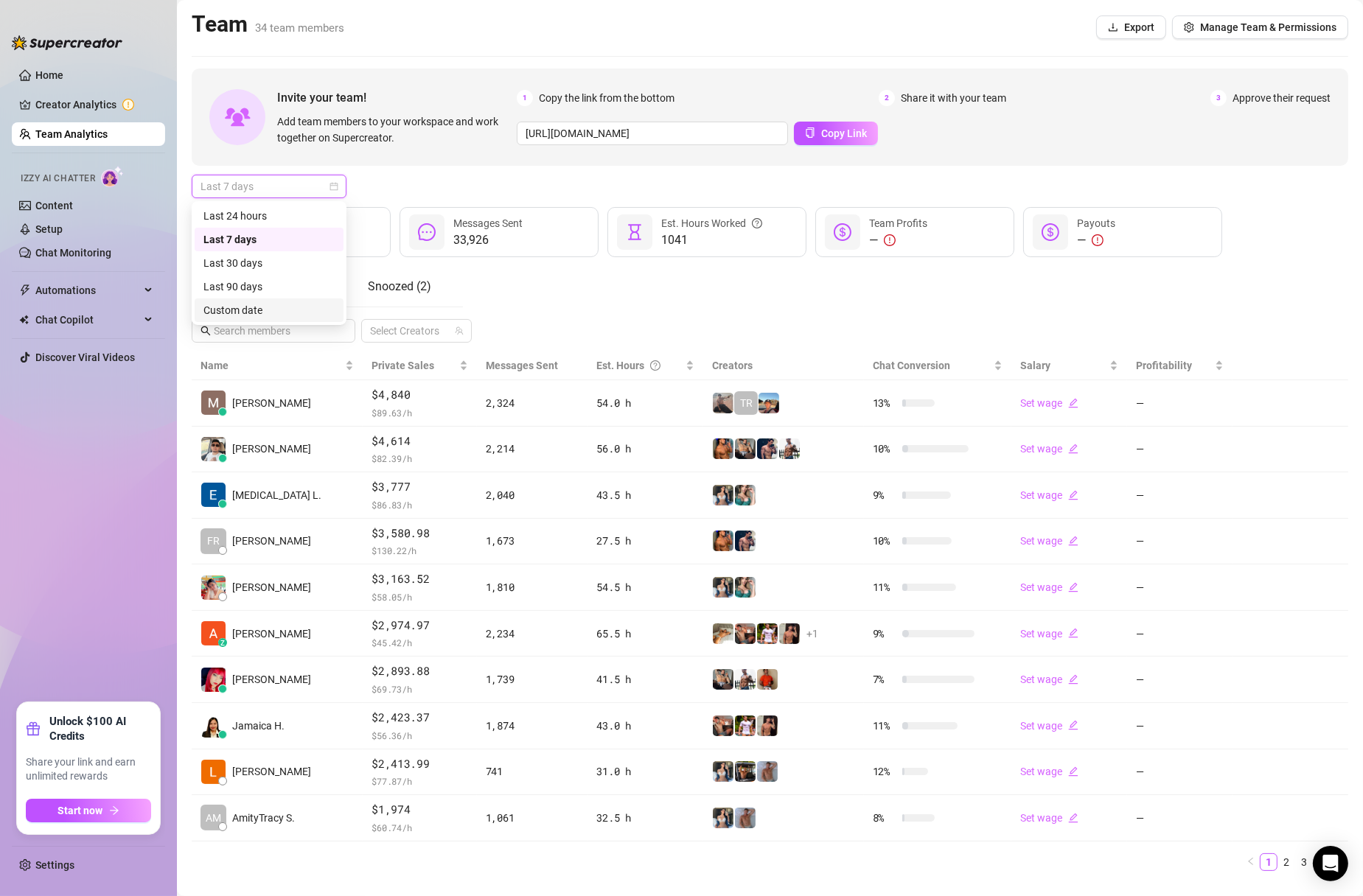 The width and height of the screenshot is (1363, 896). Describe the element at coordinates (114, 811) in the screenshot. I see `span: arrow-right` at that location.